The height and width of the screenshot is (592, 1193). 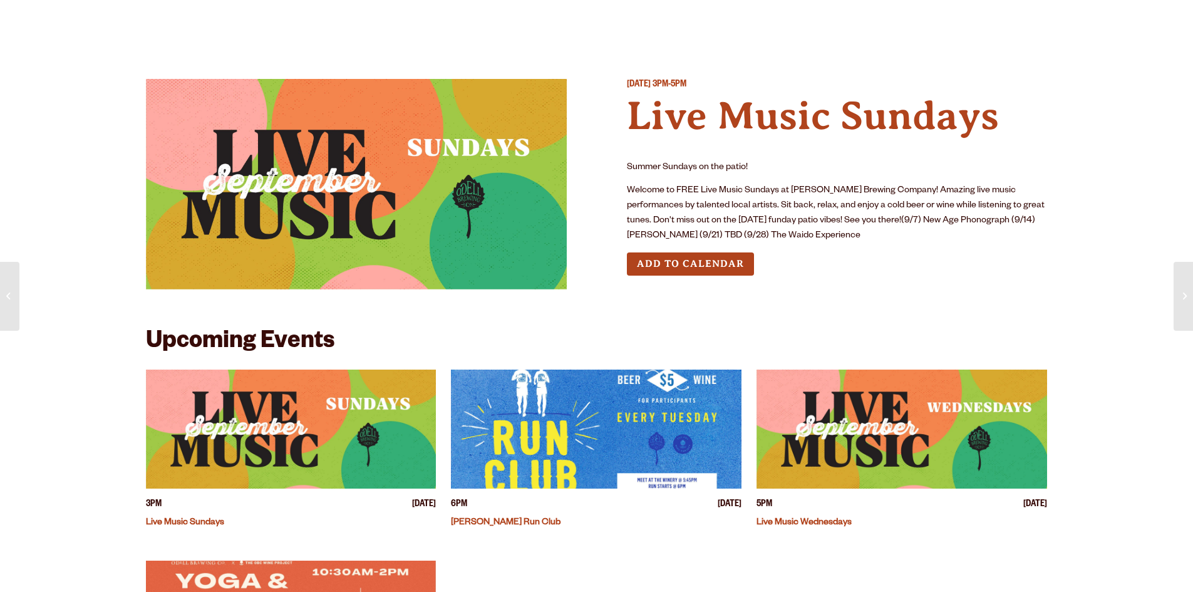 I want to click on span: 3PM, so click(x=153, y=505).